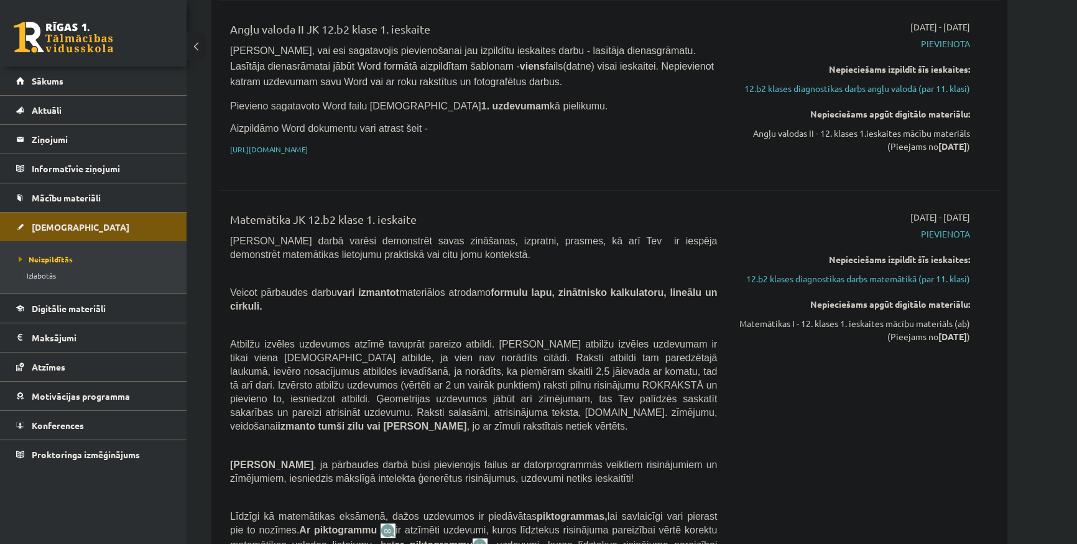 The width and height of the screenshot is (1077, 544). Describe the element at coordinates (388, 531) in the screenshot. I see `img: JfuEzvunn4EvwAAAAASUVORK5CYII=` at that location.